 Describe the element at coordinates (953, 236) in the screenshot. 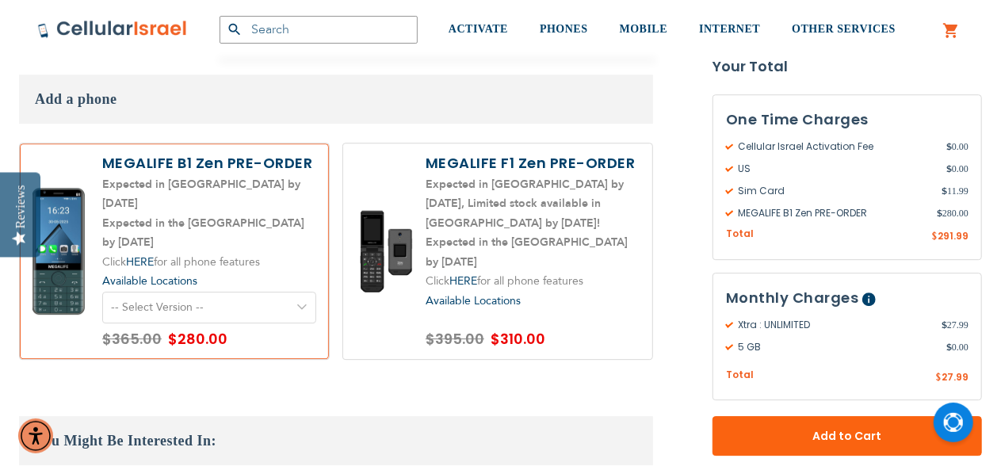

I see `span: 291.99` at that location.